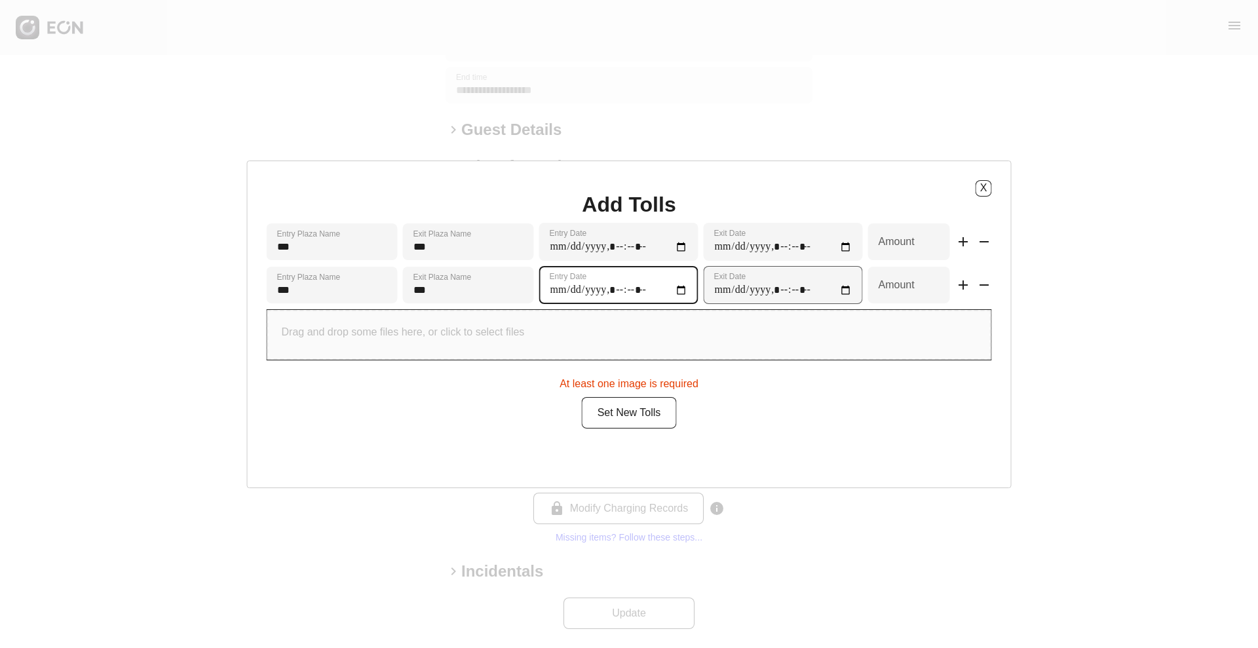 This screenshot has width=1258, height=648. I want to click on p: Drag and drop some files here, or click to select files, so click(403, 332).